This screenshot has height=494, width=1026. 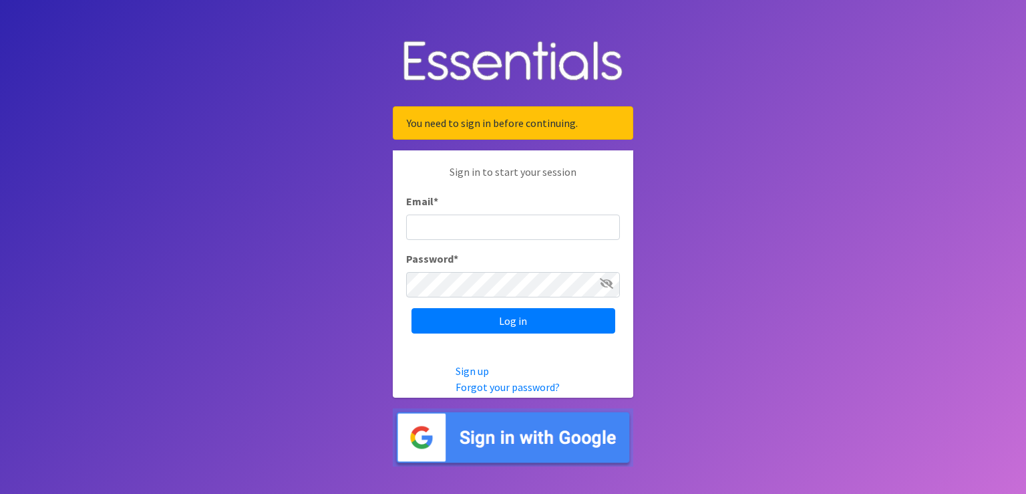 I want to click on img: Human Essentials, so click(x=513, y=61).